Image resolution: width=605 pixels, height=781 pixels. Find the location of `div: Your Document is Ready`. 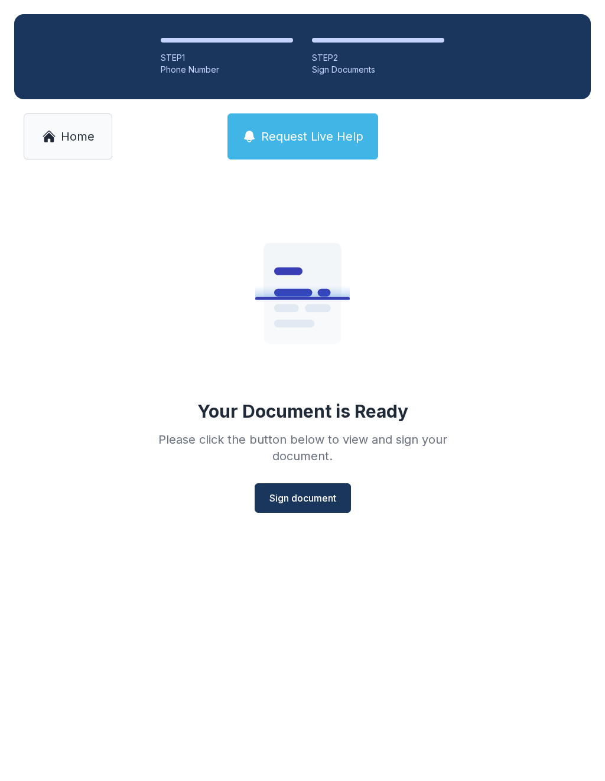

div: Your Document is Ready is located at coordinates (303, 411).